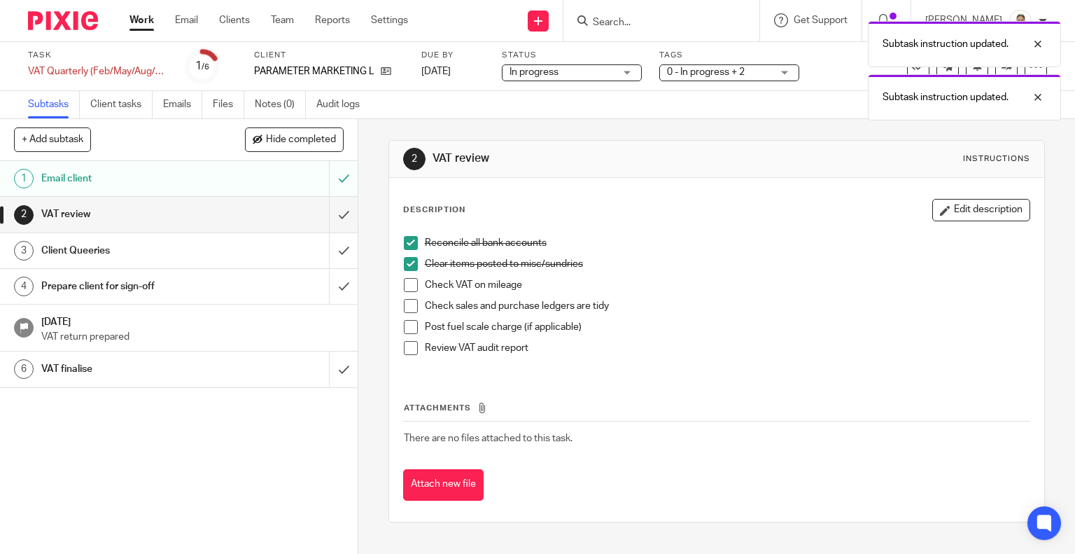 Image resolution: width=1075 pixels, height=554 pixels. Describe the element at coordinates (997, 159) in the screenshot. I see `div: Instructions` at that location.